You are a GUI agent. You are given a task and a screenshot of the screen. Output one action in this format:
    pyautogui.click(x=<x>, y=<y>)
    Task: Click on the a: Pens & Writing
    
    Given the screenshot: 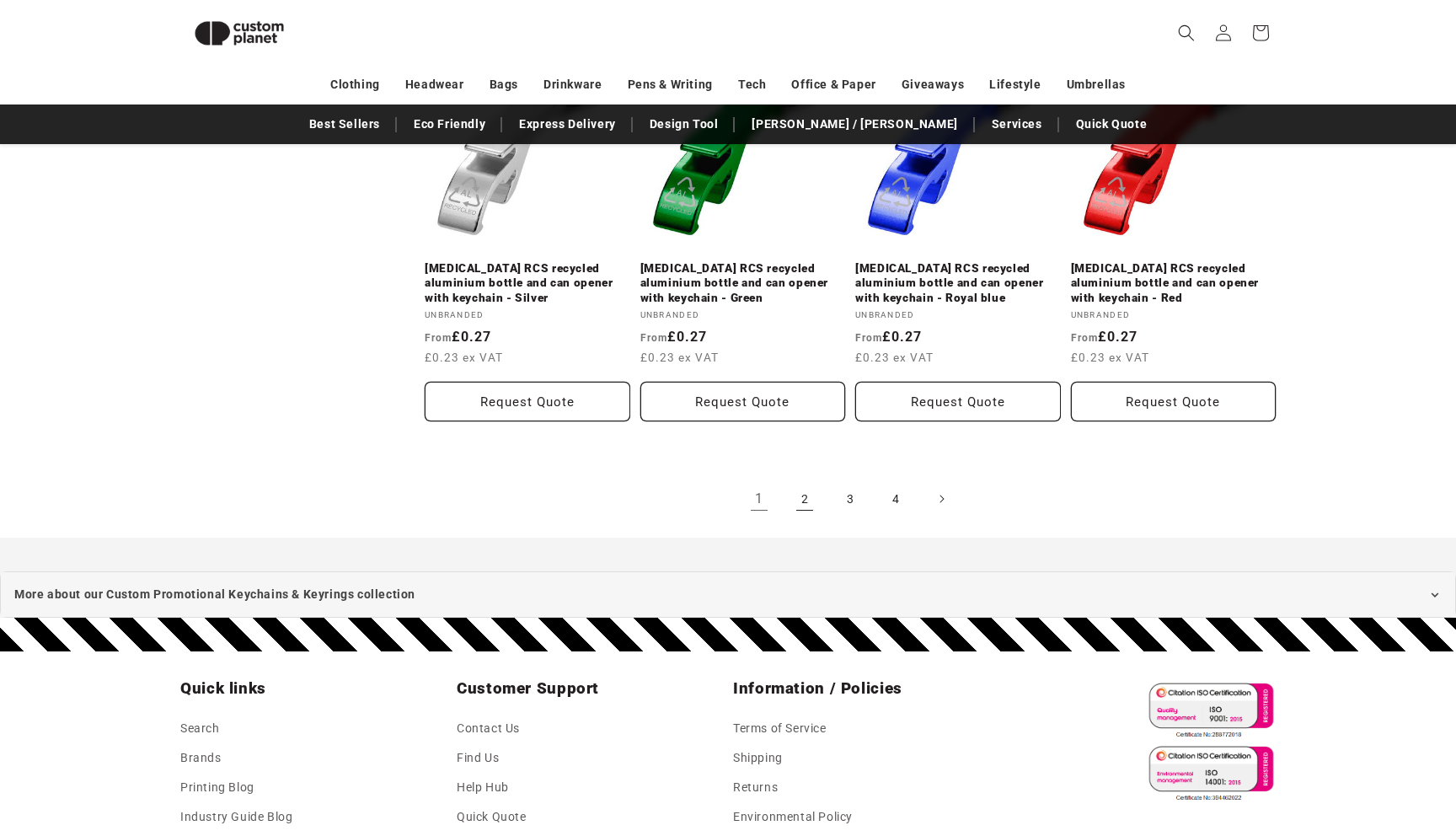 What is the action you would take?
    pyautogui.click(x=670, y=84)
    